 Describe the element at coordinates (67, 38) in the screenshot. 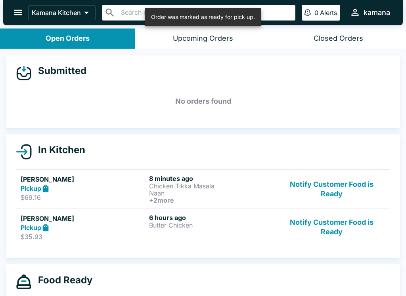

I see `div: Open Orders` at that location.